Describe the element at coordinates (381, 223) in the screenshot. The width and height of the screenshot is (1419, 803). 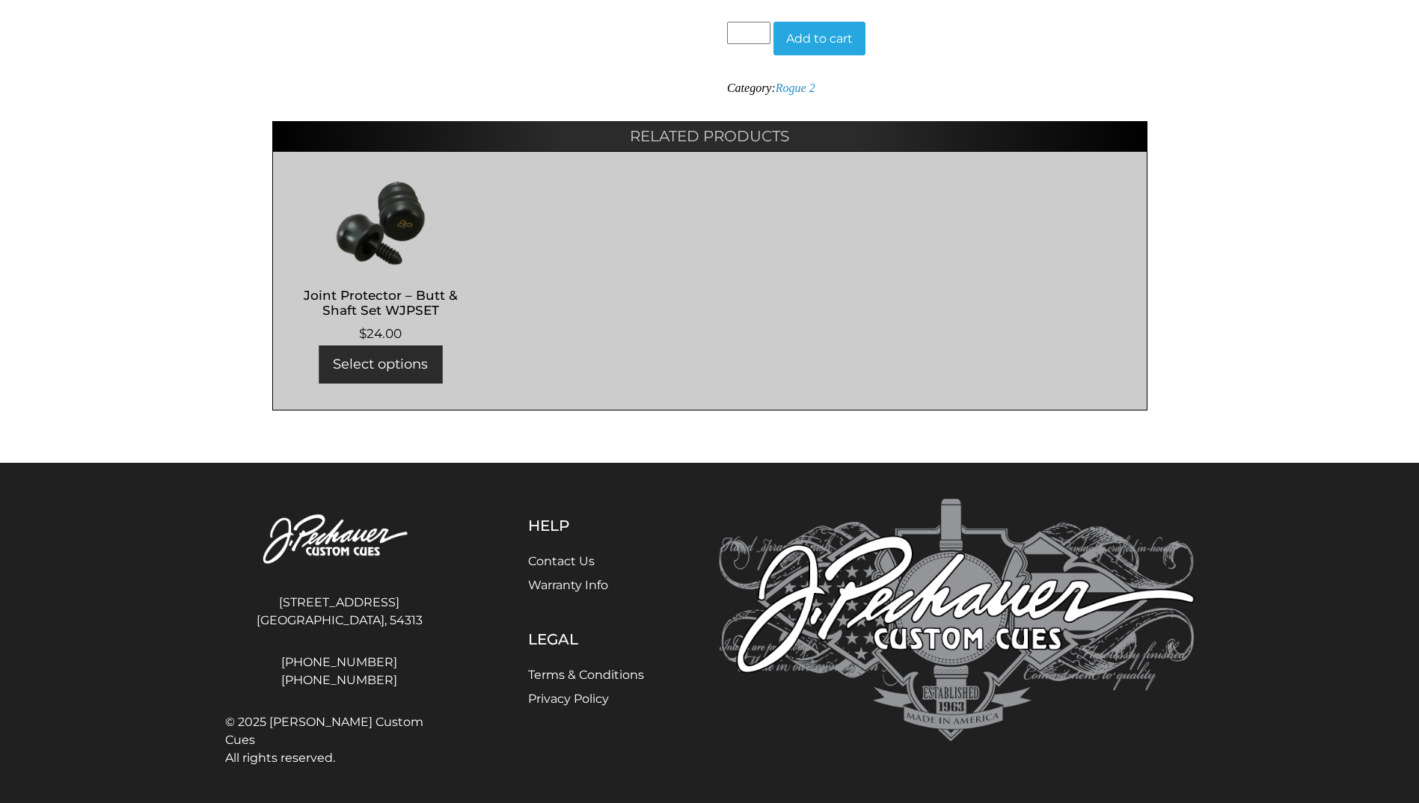
I see `img: Joint Protector - Butt & Shaft Set WJPSET` at that location.